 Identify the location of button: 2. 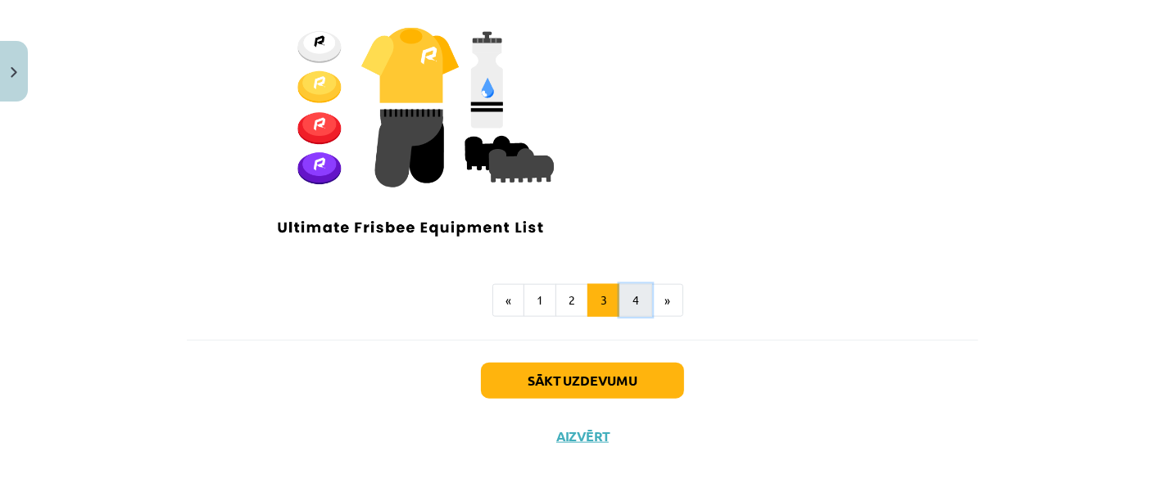
(572, 301).